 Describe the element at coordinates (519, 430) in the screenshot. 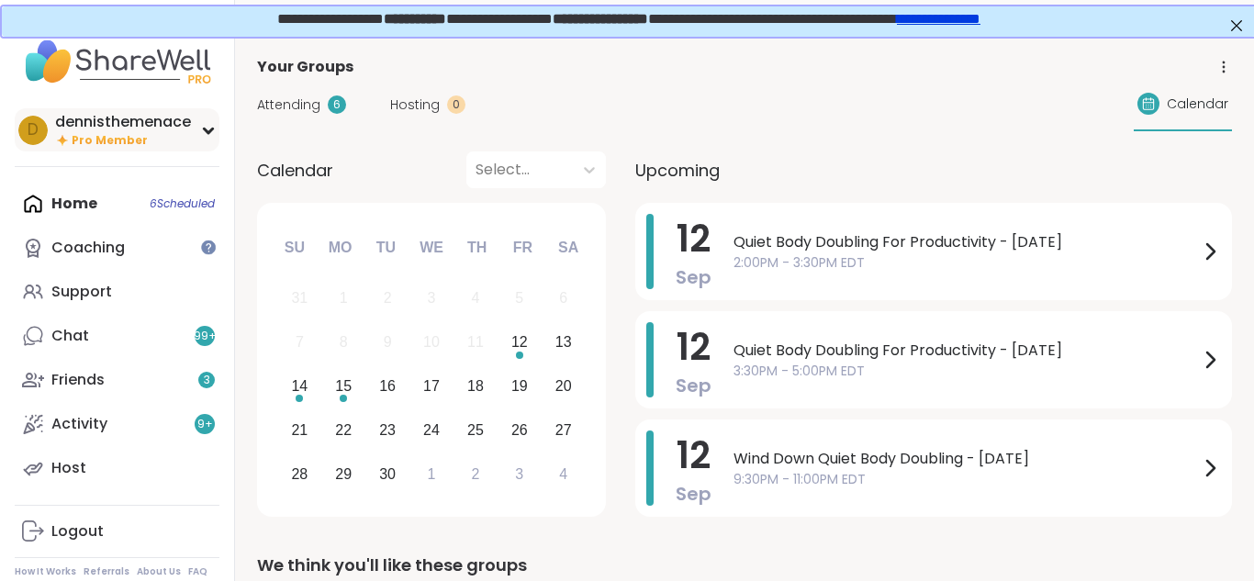

I see `div: Choose Friday, September 26th, 2025` at that location.